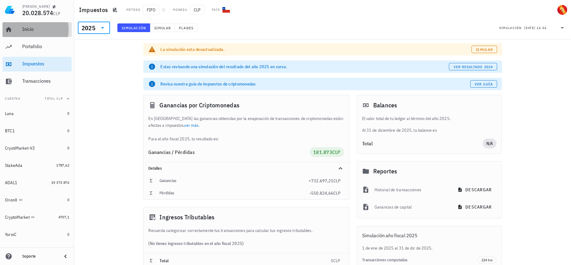 This screenshot has width=571, height=265. I want to click on div: CL-icon, so click(226, 10).